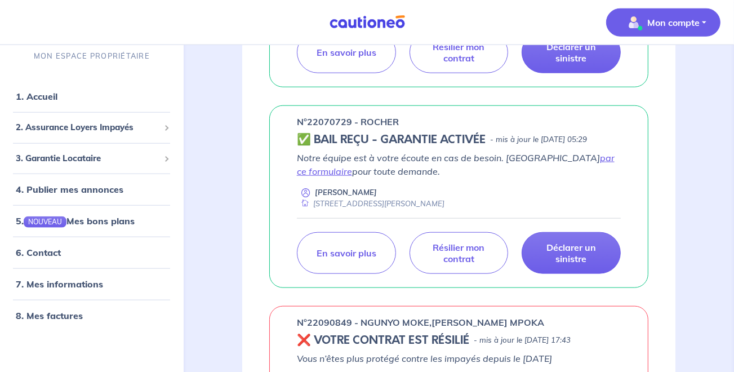 Image resolution: width=734 pixels, height=372 pixels. Describe the element at coordinates (69, 189) in the screenshot. I see `a: 4. Publier mes annonces` at that location.